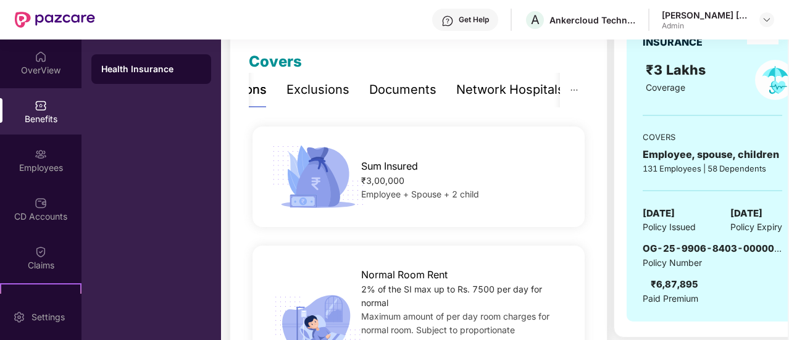 The width and height of the screenshot is (789, 340). I want to click on span: A, so click(535, 20).